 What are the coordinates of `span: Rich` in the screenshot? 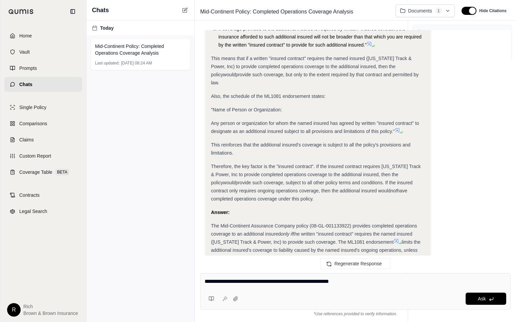 It's located at (51, 307).